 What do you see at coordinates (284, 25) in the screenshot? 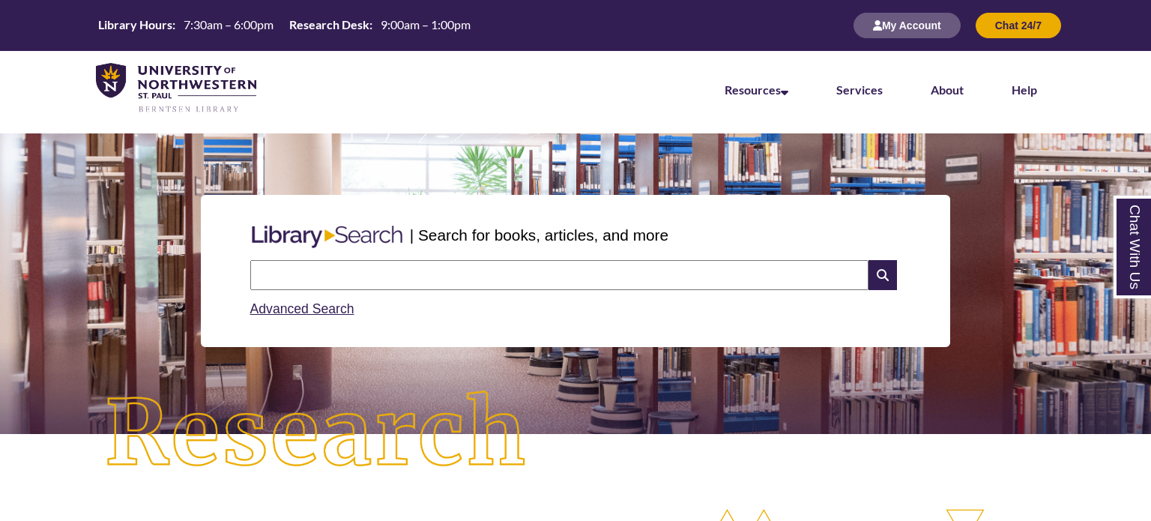
I see `table: Hours Today` at bounding box center [284, 25].